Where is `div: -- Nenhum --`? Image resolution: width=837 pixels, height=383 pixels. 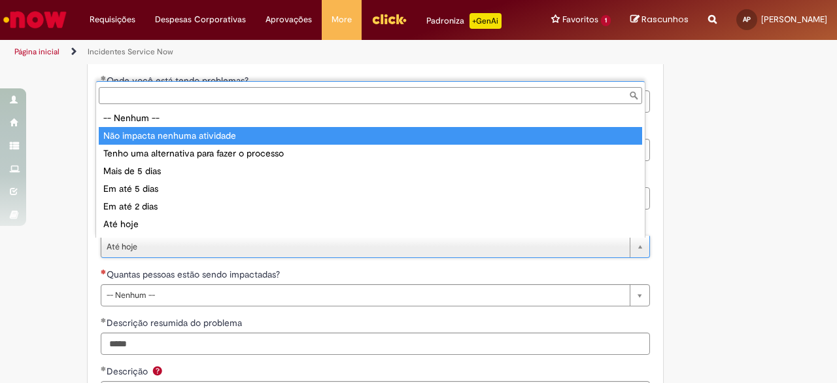 div: -- Nenhum -- is located at coordinates (370, 118).